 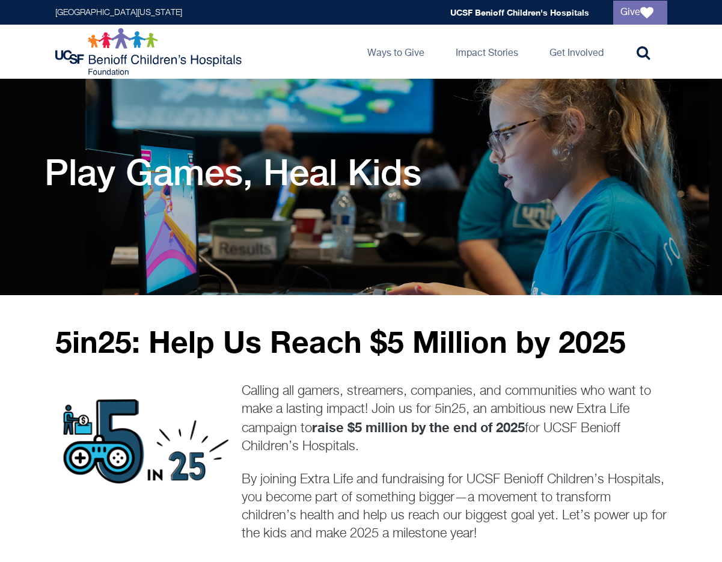 What do you see at coordinates (143, 448) in the screenshot?
I see `img: 5in25` at bounding box center [143, 448].